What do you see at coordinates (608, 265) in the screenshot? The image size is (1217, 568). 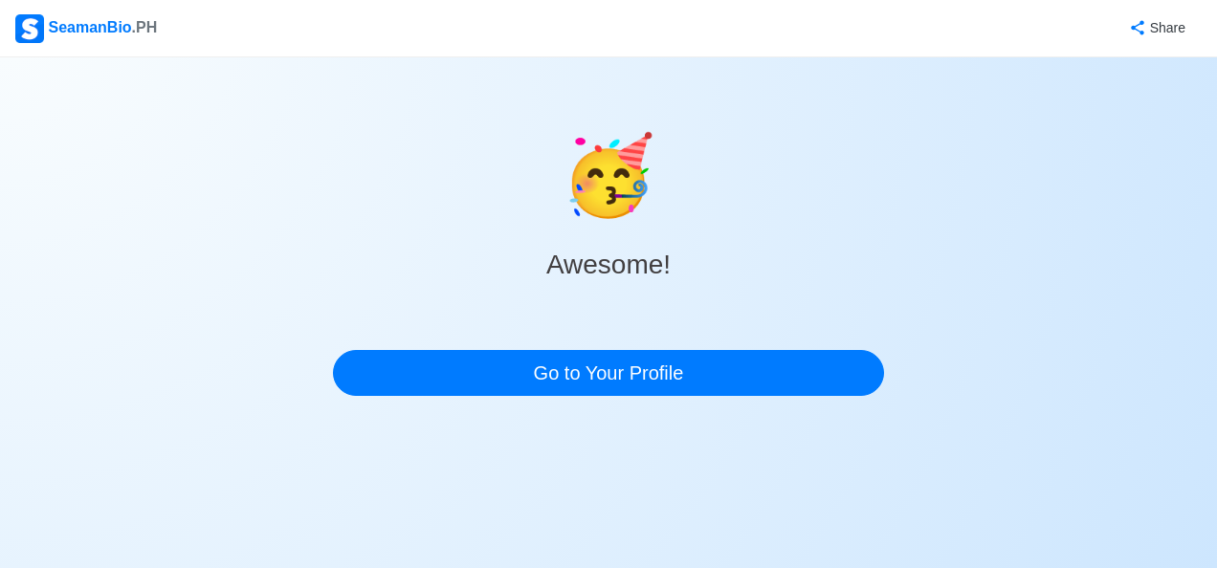 I see `h3: Awesome!` at bounding box center [608, 265].